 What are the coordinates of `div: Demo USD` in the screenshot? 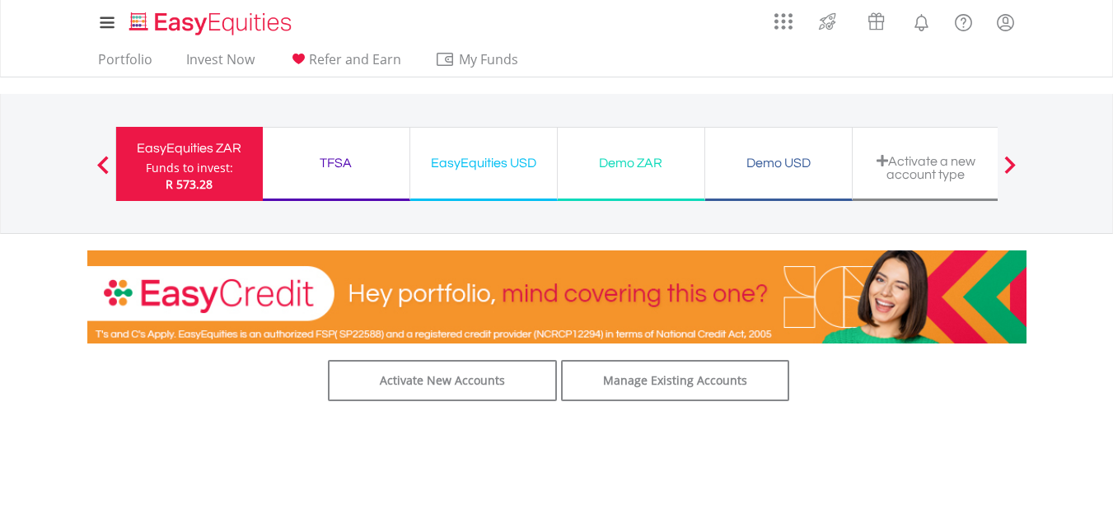 It's located at (778, 163).